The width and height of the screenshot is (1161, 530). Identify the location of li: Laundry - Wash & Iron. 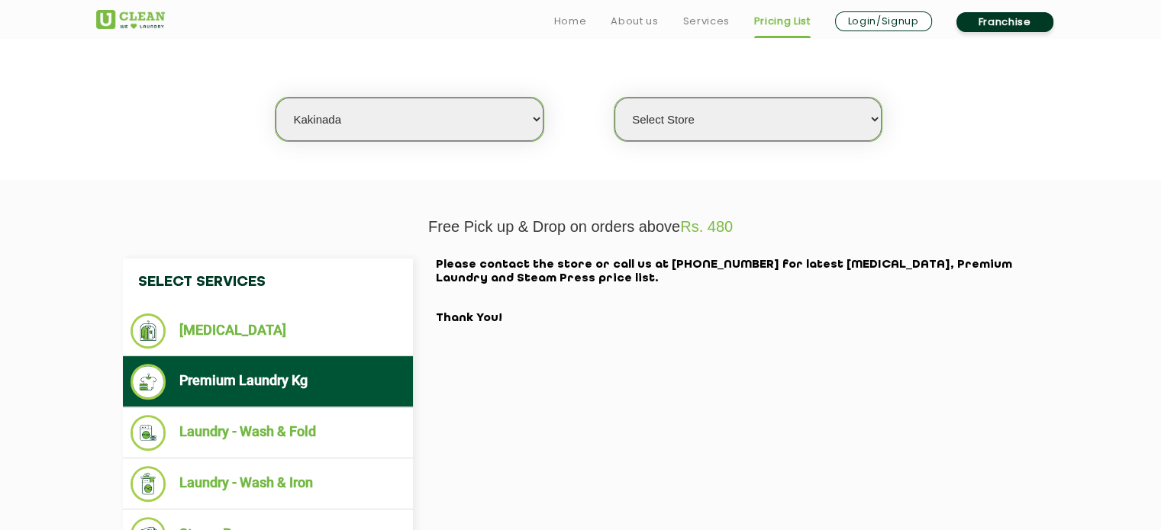
(268, 484).